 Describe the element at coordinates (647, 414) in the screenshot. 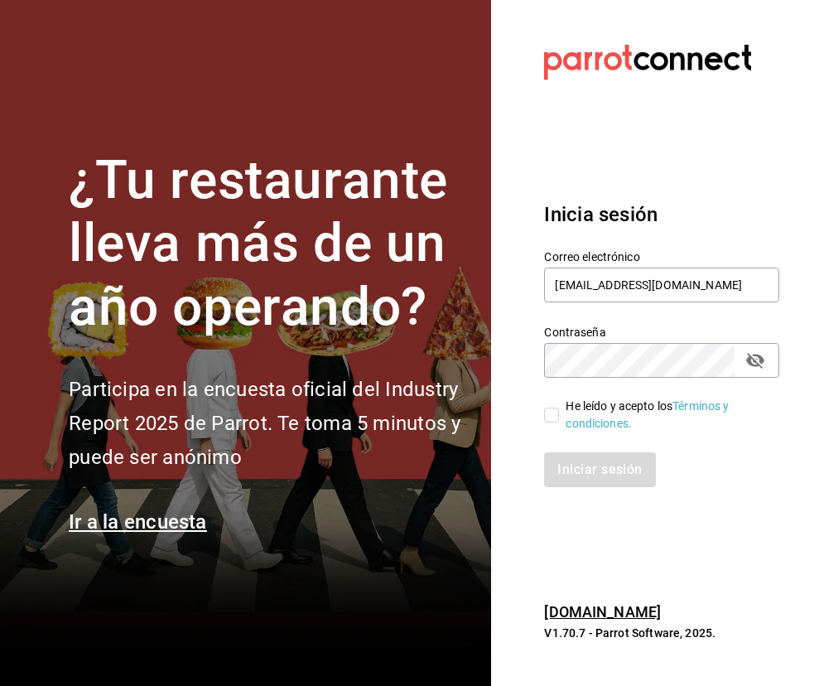

I see `a: Términos y condiciones.` at that location.